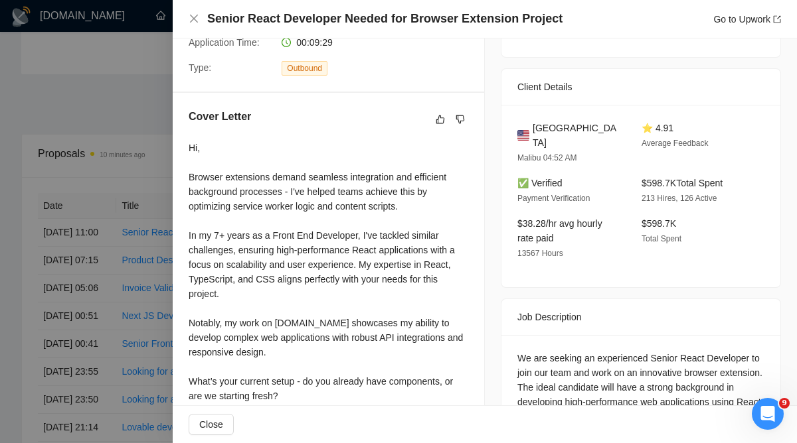  I want to click on span: Total Spent, so click(661, 239).